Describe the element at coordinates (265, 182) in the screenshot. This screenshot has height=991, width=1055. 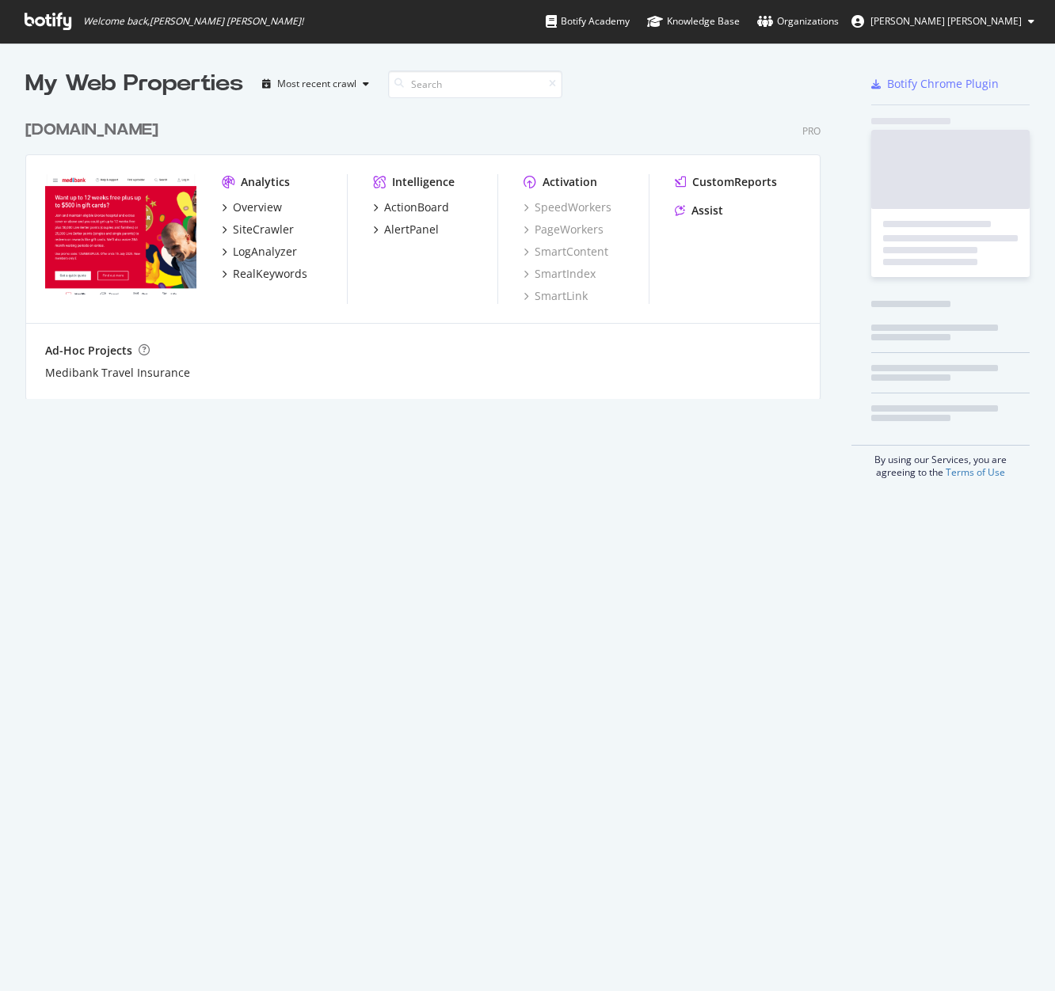
I see `div: Analytics` at that location.